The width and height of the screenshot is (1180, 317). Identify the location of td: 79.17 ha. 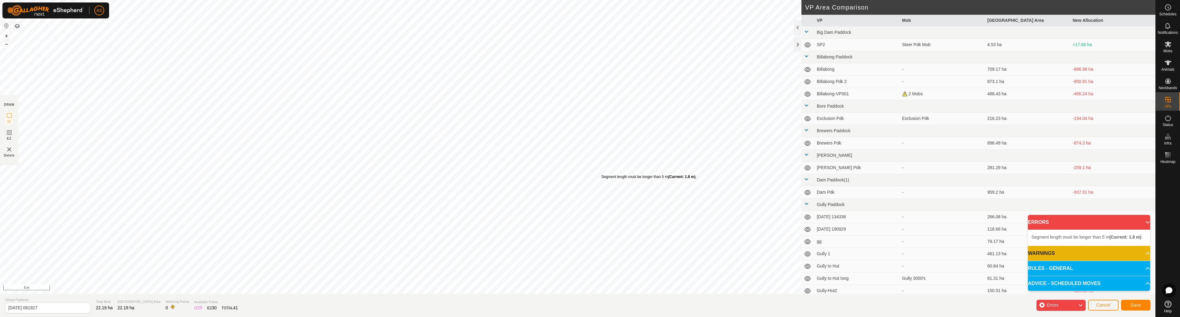
(1028, 242).